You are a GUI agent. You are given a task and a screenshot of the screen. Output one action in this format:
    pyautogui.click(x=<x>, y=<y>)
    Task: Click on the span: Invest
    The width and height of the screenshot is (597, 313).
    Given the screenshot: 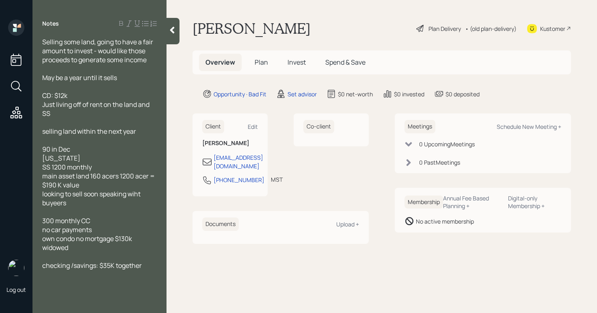 What is the action you would take?
    pyautogui.click(x=296, y=62)
    